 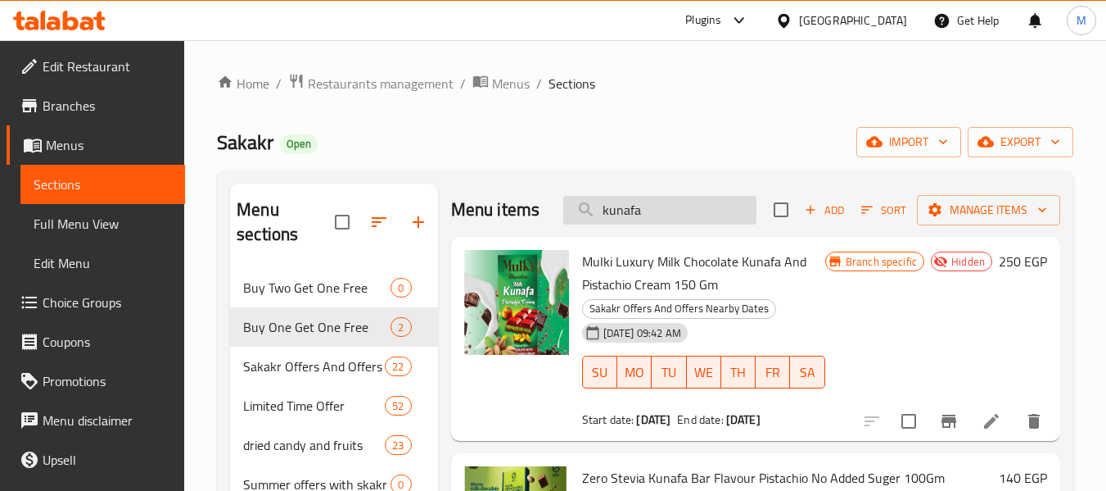 I want to click on span: 2, so click(x=400, y=327).